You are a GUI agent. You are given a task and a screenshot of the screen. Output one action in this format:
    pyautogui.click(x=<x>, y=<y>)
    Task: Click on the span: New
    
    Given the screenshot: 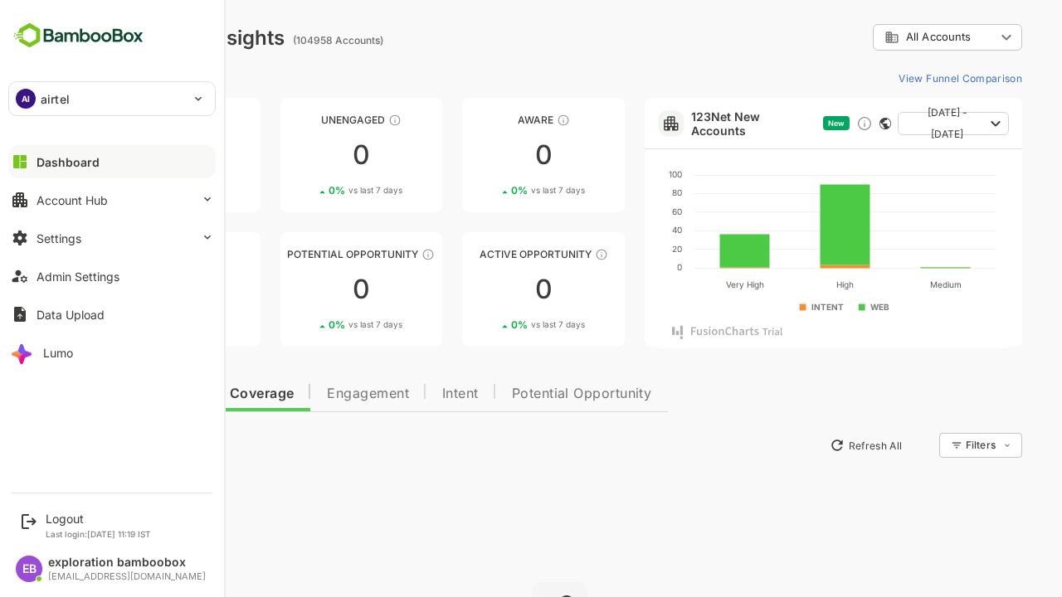 What is the action you would take?
    pyautogui.click(x=778, y=123)
    